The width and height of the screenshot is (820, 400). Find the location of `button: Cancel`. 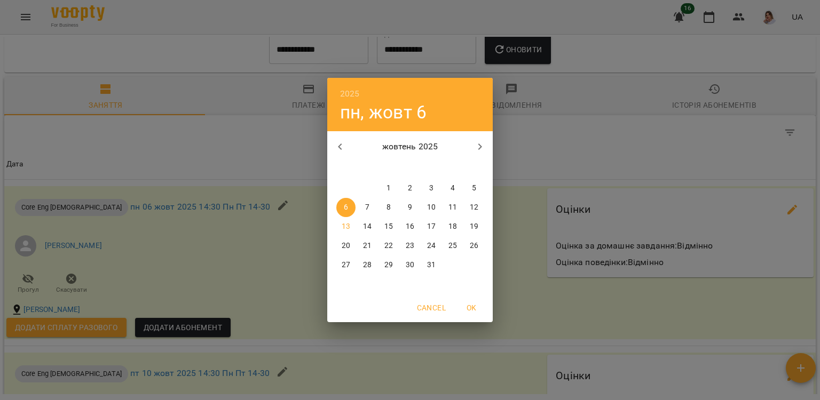

button: Cancel is located at coordinates (431, 308).